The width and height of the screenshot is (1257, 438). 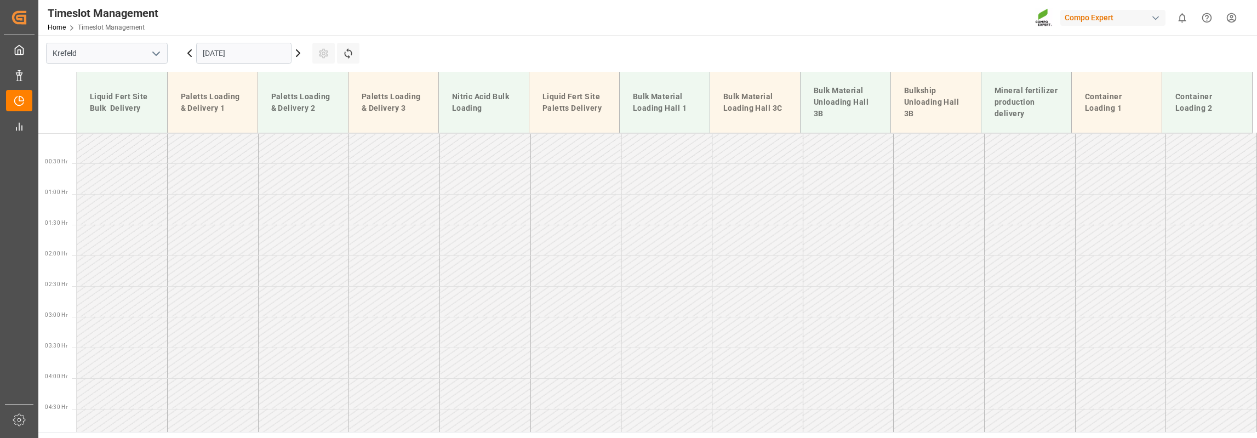 I want to click on div: Bulk Material Unloading Hall 3B, so click(x=845, y=102).